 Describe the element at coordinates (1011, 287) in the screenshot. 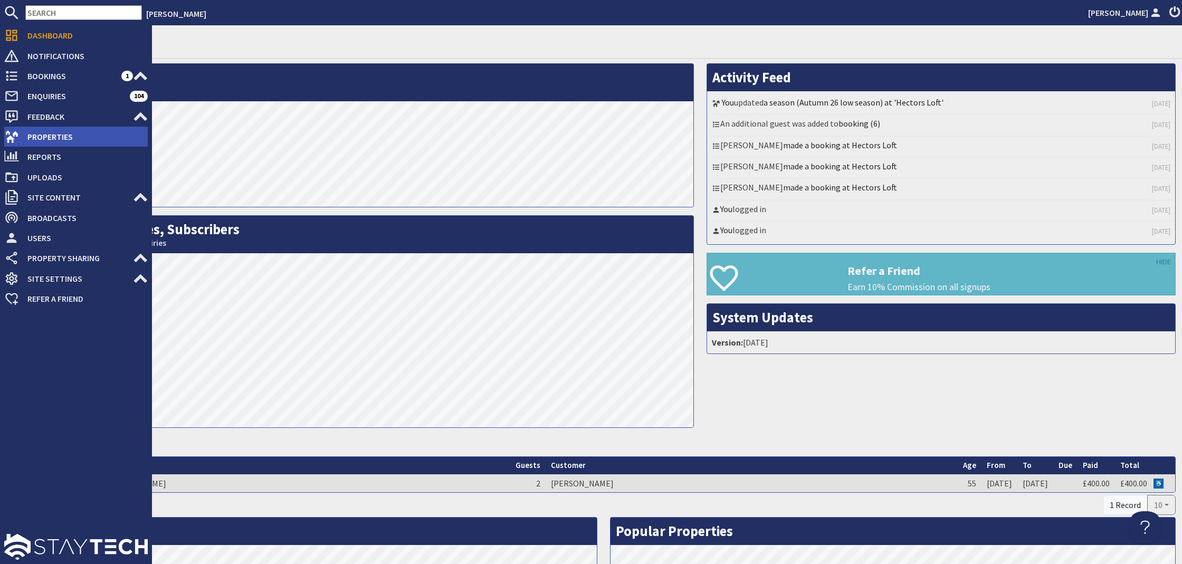

I see `p: Earn 10% Commission on all signups` at that location.